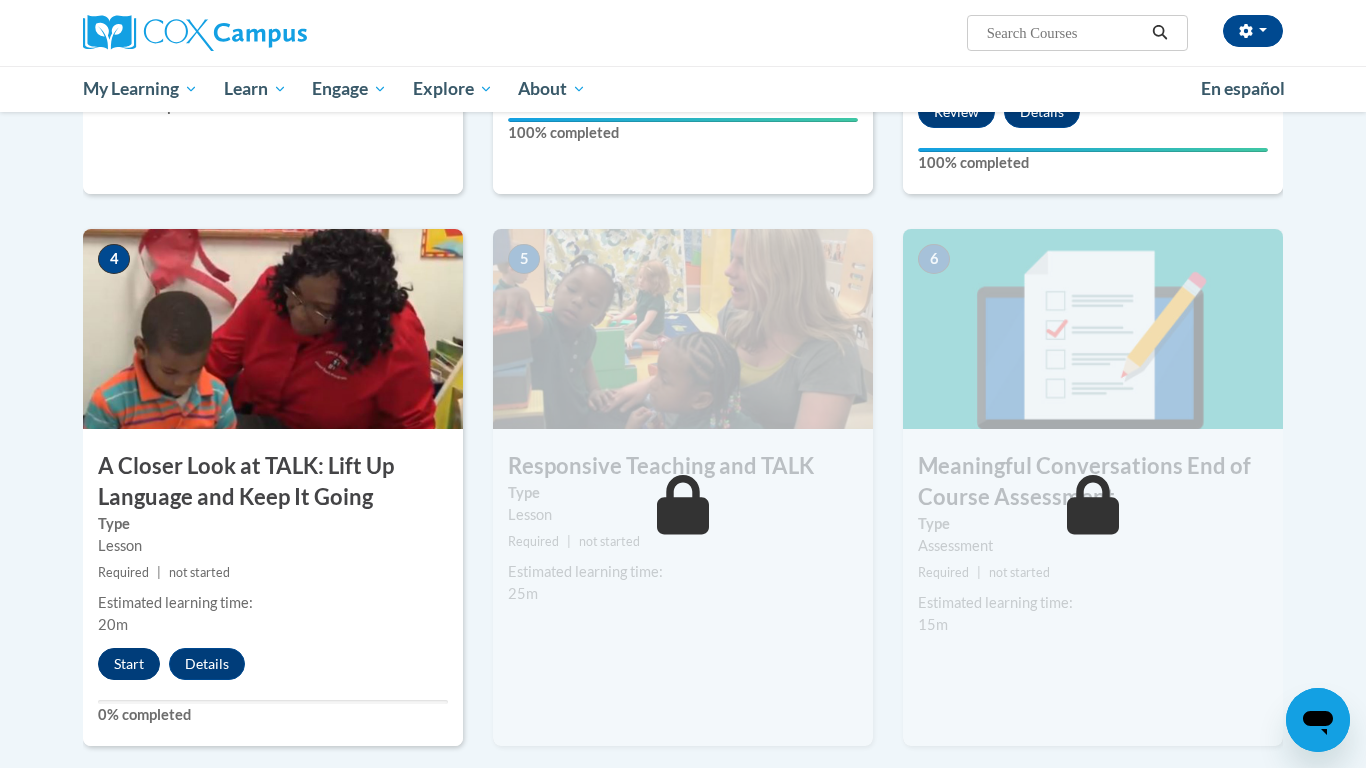  I want to click on a: Cox Campus, so click(273, 33).